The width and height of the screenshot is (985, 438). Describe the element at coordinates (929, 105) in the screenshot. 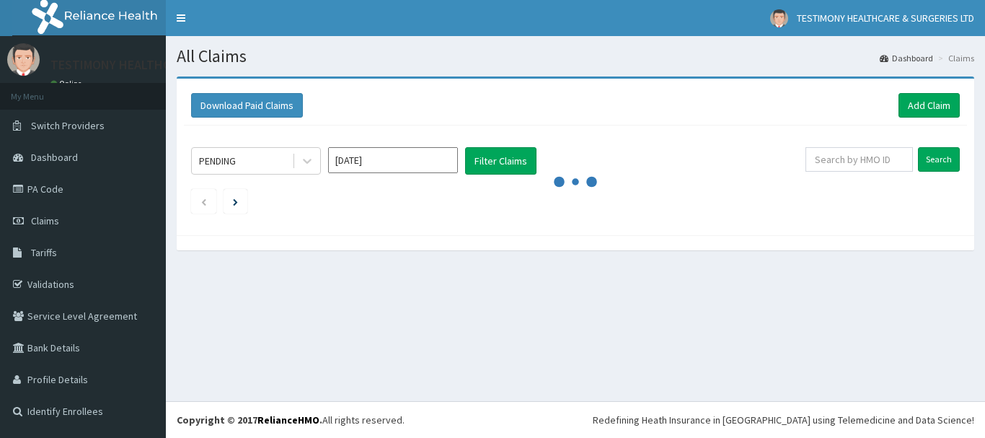

I see `a: Add Claim` at that location.